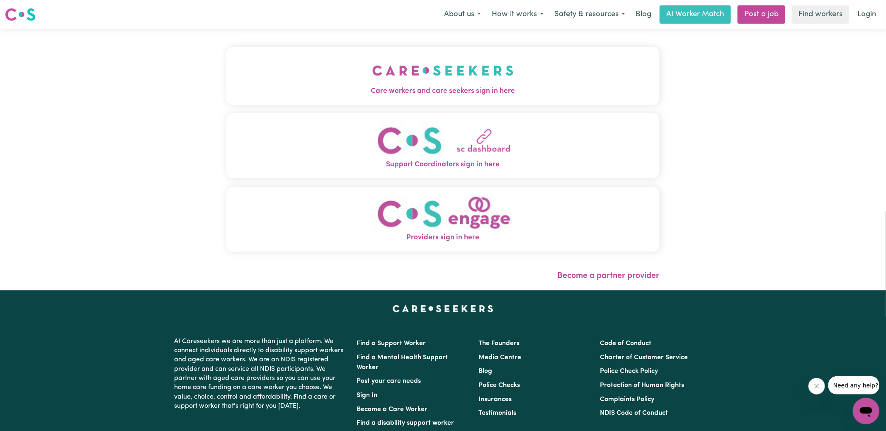  I want to click on a: Become a Care Worker, so click(392, 409).